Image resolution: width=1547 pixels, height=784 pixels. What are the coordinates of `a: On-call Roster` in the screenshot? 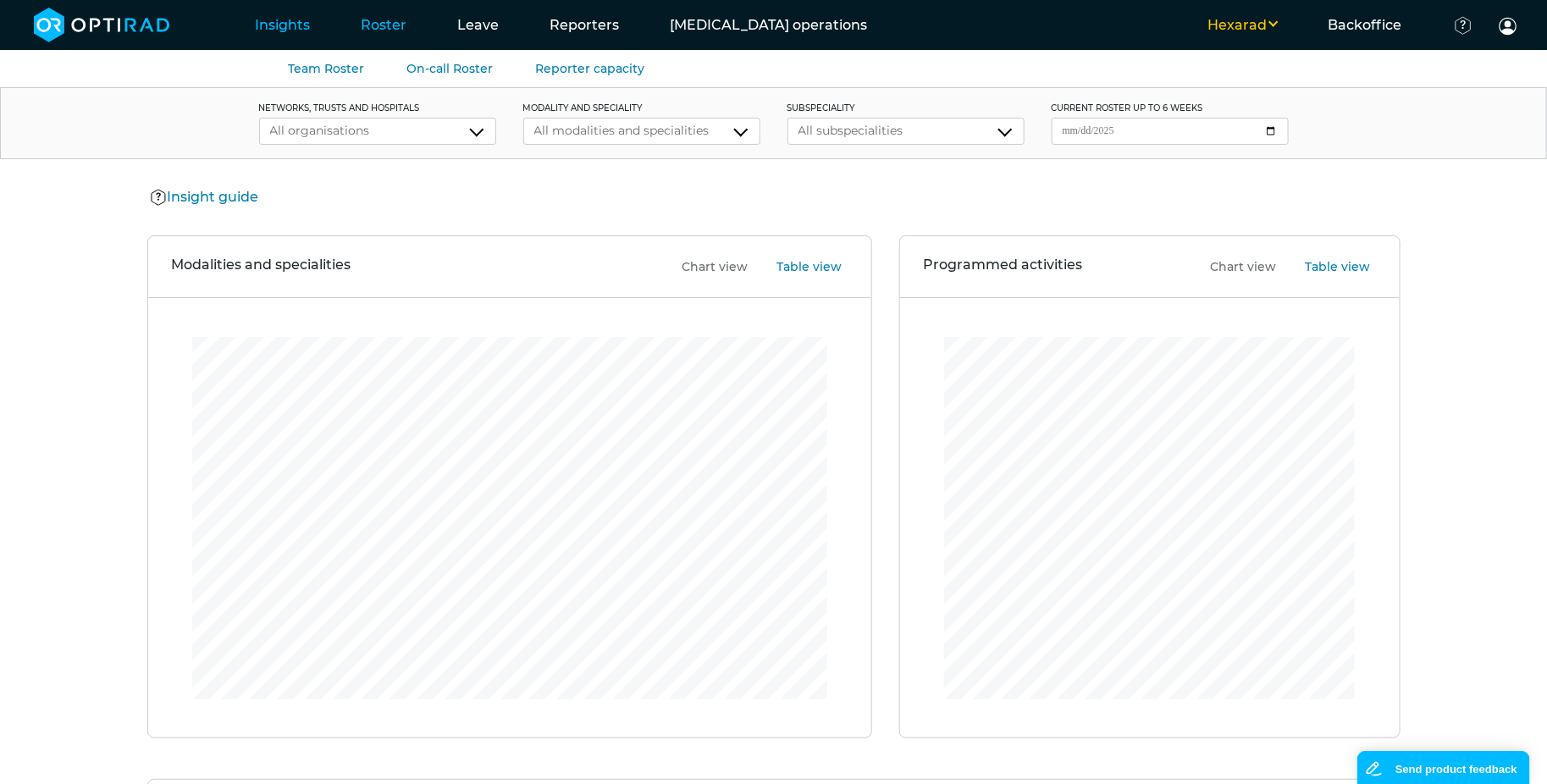 It's located at (449, 69).